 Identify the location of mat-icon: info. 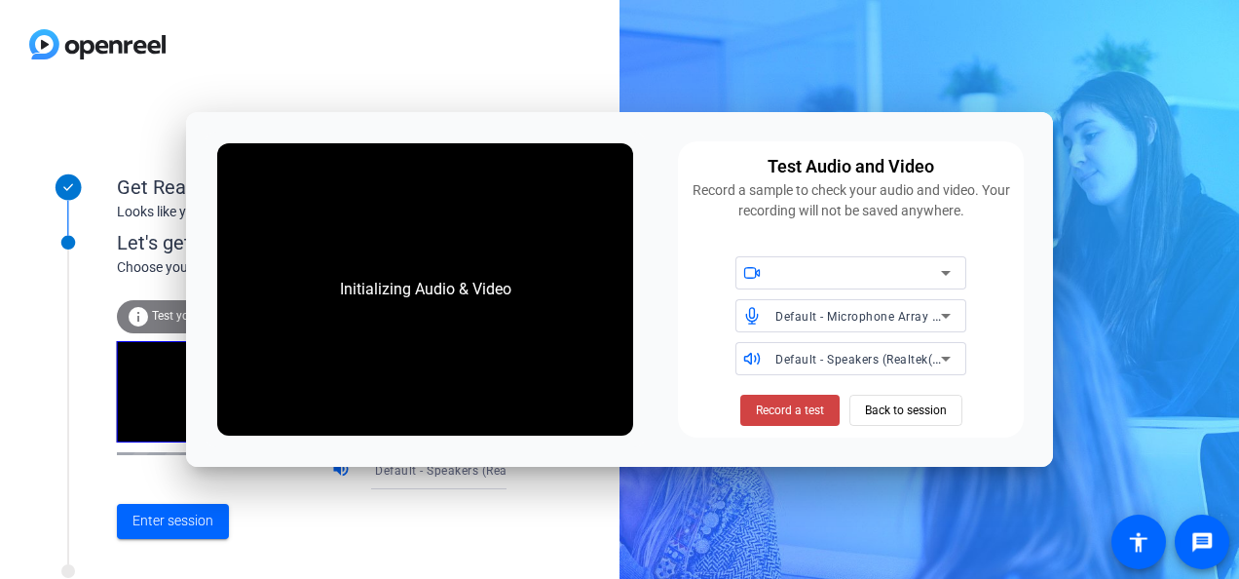
(138, 317).